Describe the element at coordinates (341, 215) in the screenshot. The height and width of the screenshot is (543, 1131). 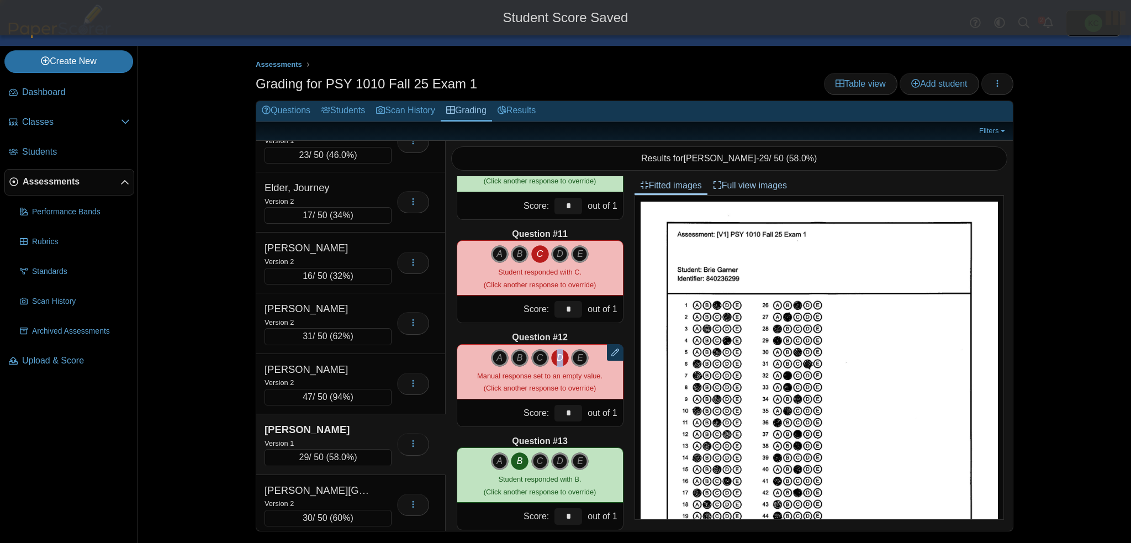
I see `span: 34%` at that location.